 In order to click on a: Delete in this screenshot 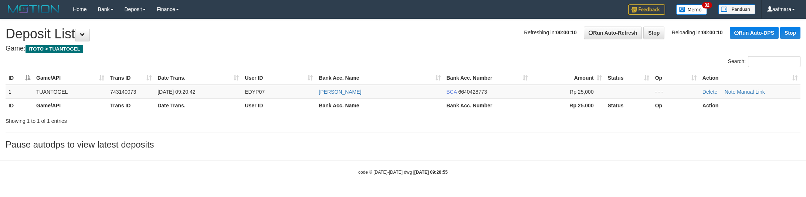, I will do `click(710, 92)`.